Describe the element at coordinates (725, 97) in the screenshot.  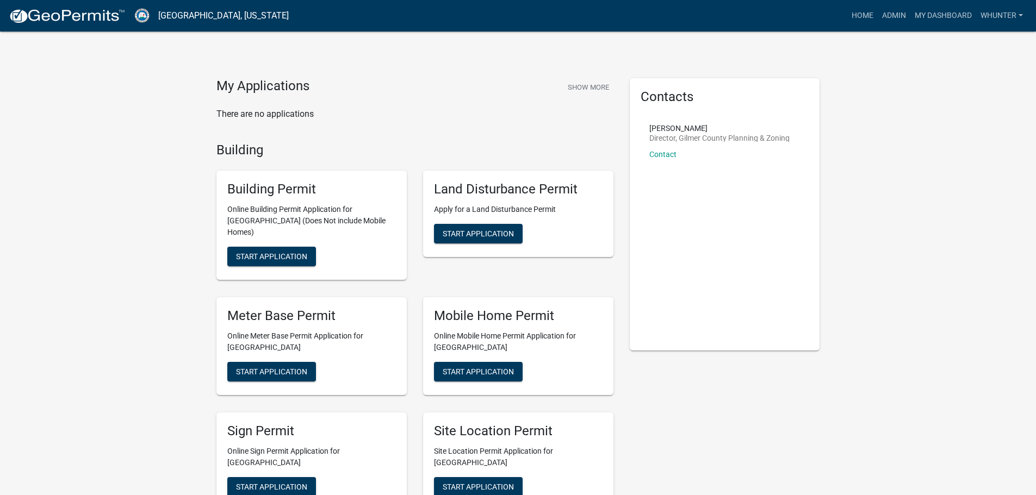
I see `h5: Contacts` at that location.